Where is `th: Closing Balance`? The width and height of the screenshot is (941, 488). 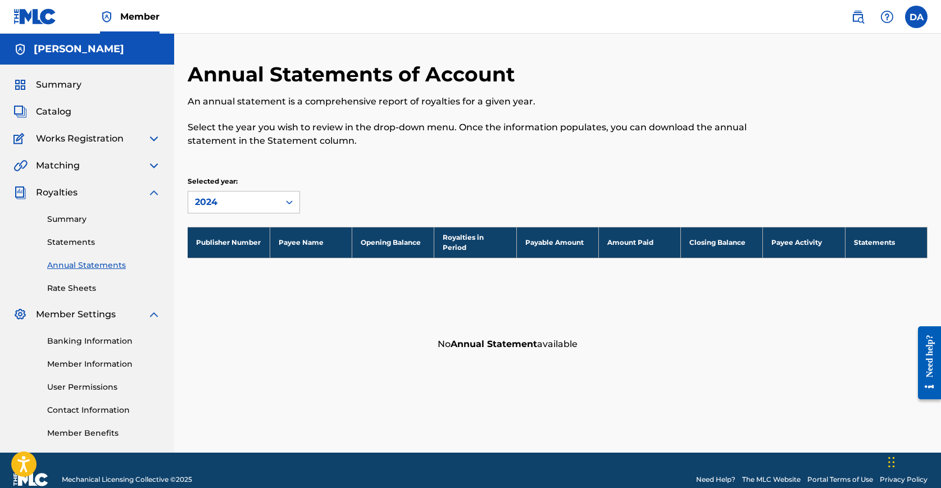 th: Closing Balance is located at coordinates (722, 242).